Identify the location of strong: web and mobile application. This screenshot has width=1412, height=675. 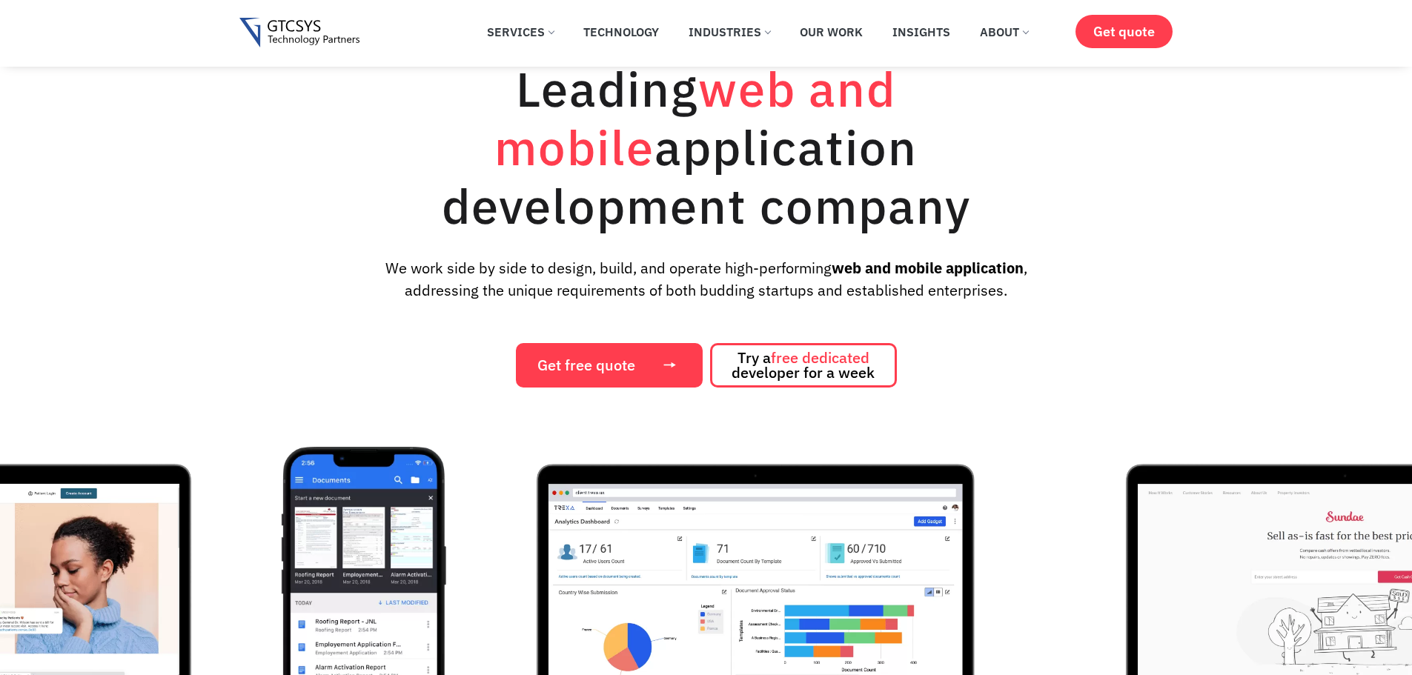
(928, 268).